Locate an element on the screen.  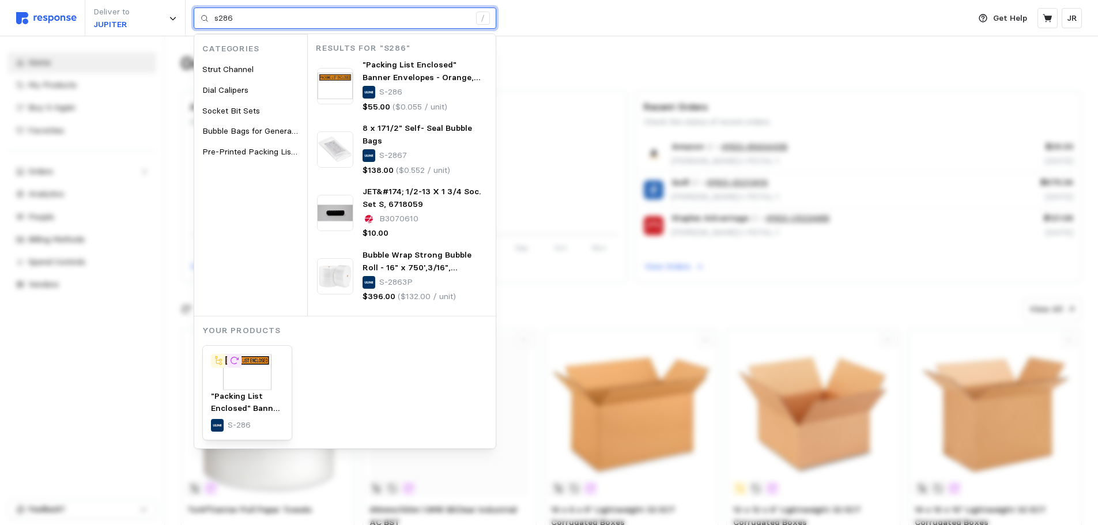
button: Get Help is located at coordinates (1003, 18).